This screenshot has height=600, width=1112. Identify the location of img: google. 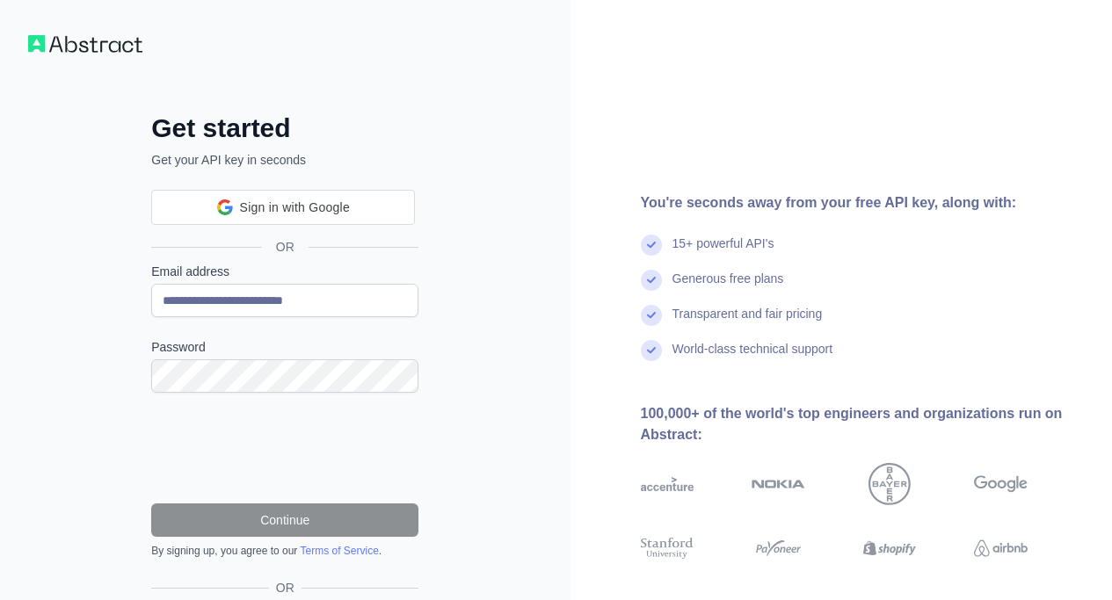
(1000, 484).